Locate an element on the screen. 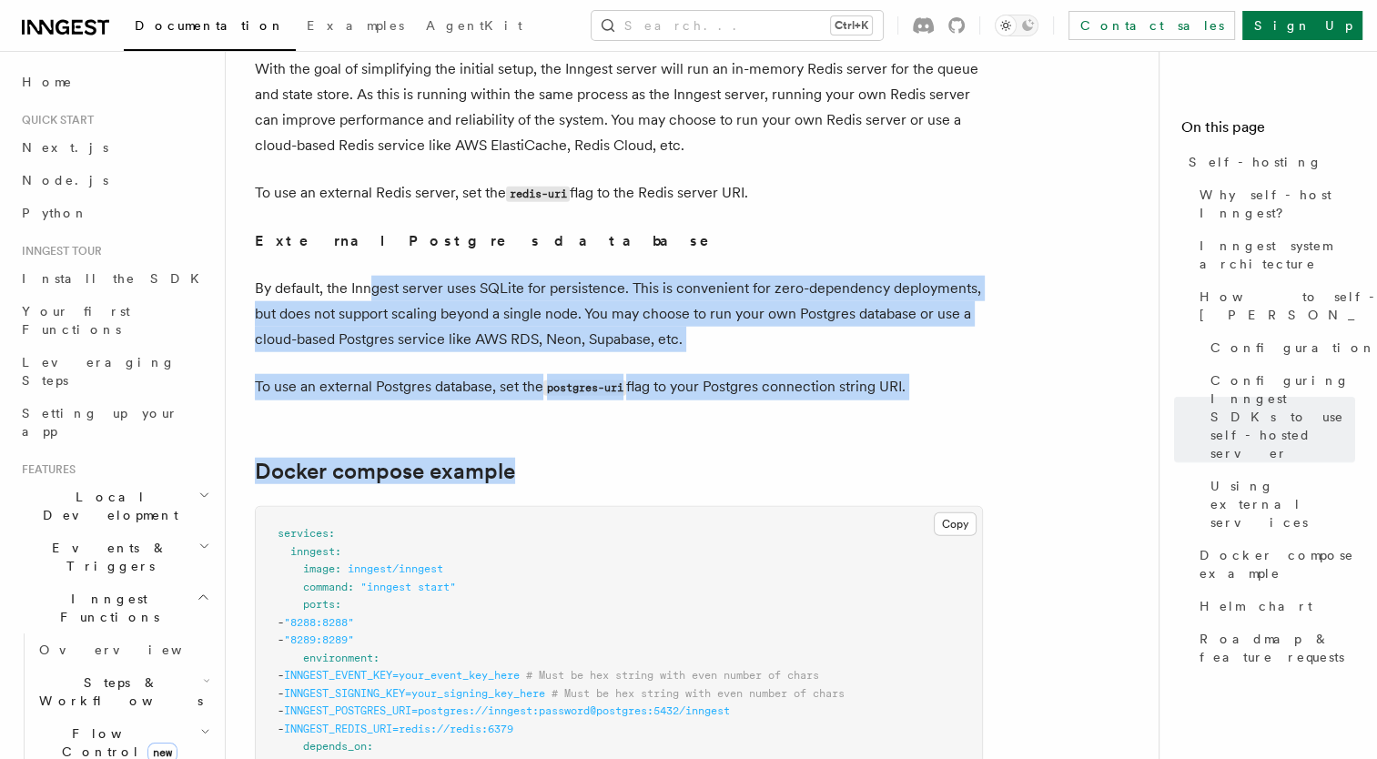 The width and height of the screenshot is (1377, 759). p: To use an external Redis server, set the flag to the Redis server URI. is located at coordinates (619, 193).